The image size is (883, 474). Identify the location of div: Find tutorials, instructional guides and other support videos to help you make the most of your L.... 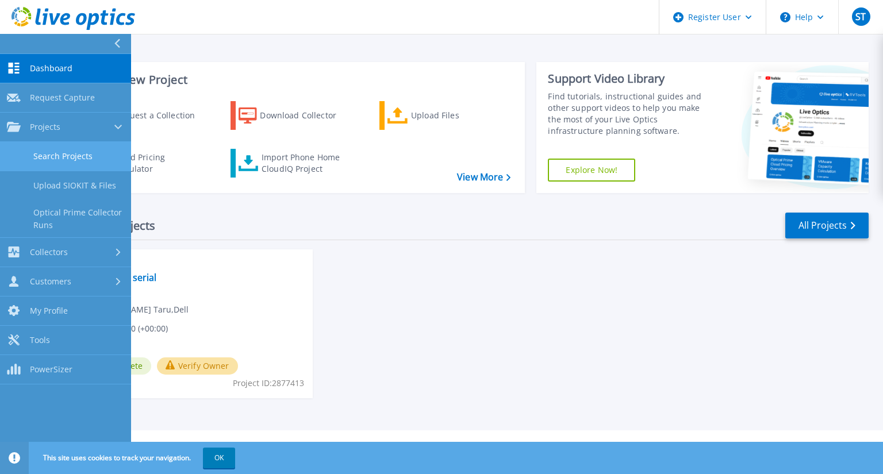
(631, 114).